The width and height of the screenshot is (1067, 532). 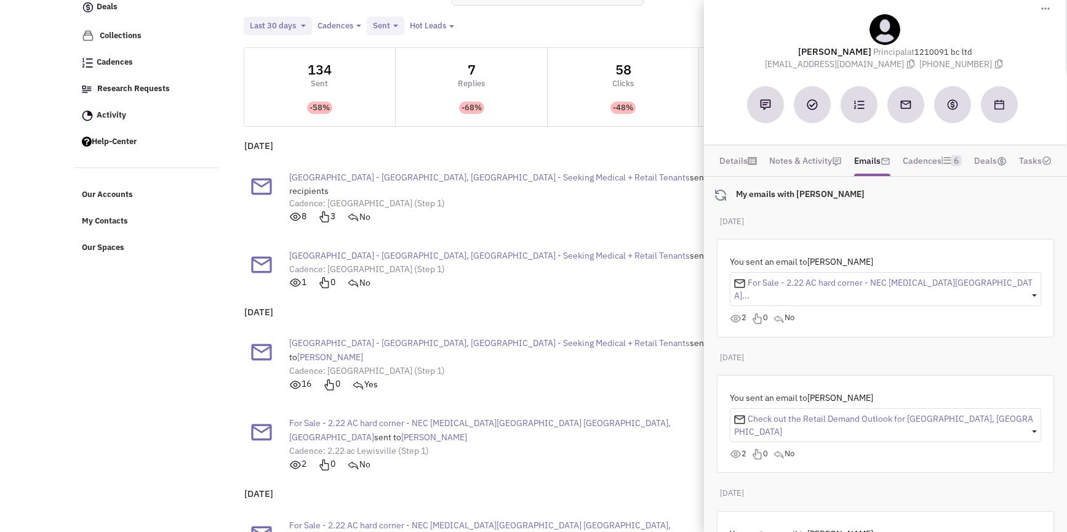 I want to click on span: Our Accounts, so click(x=107, y=195).